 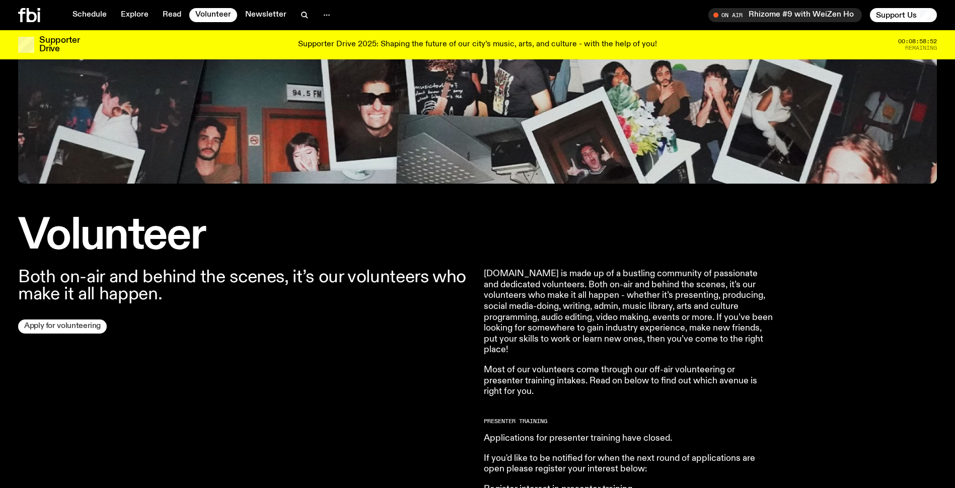 I want to click on button: On AirRhizome #9 with WeiZen Ho, so click(x=785, y=15).